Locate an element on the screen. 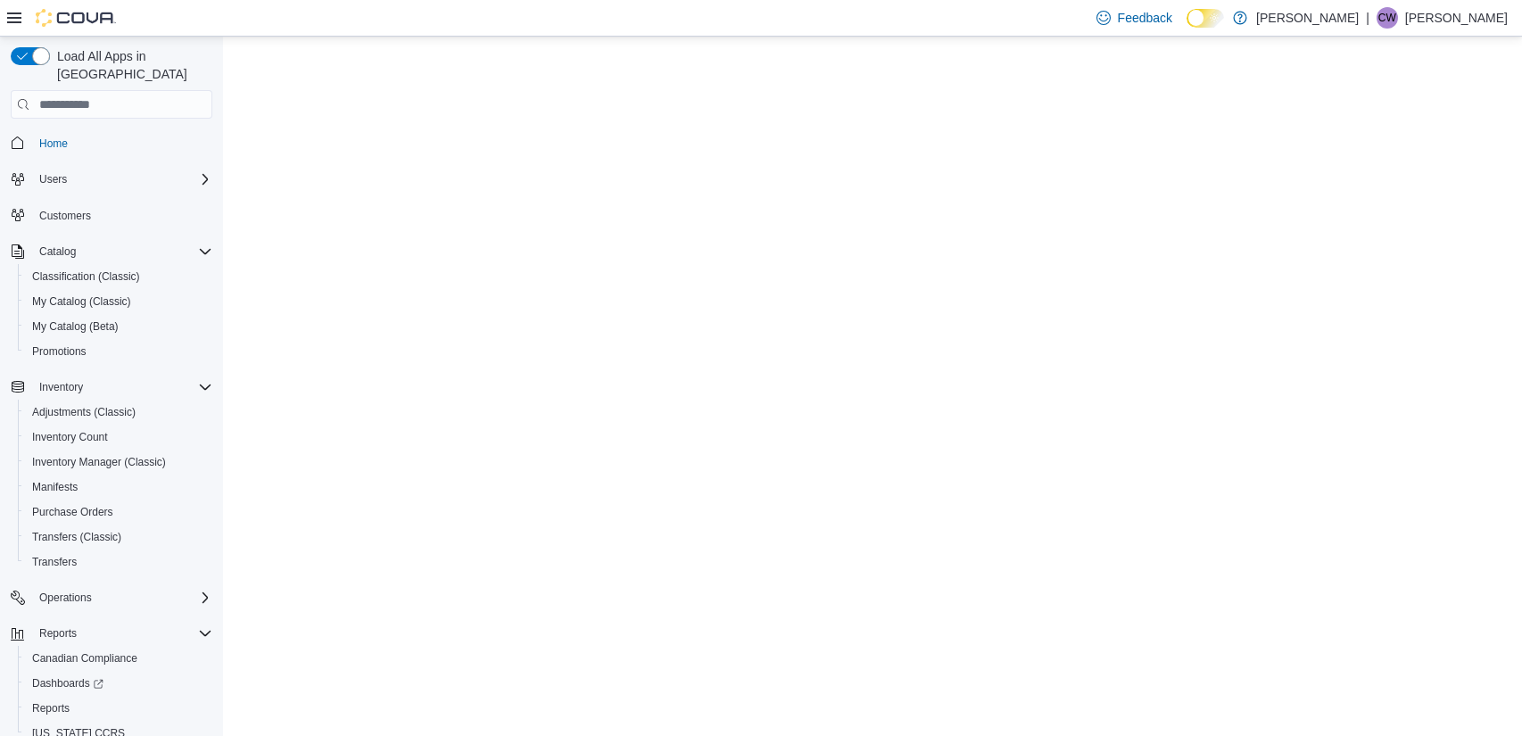 Image resolution: width=1522 pixels, height=736 pixels. button: Purchase Orders is located at coordinates (119, 512).